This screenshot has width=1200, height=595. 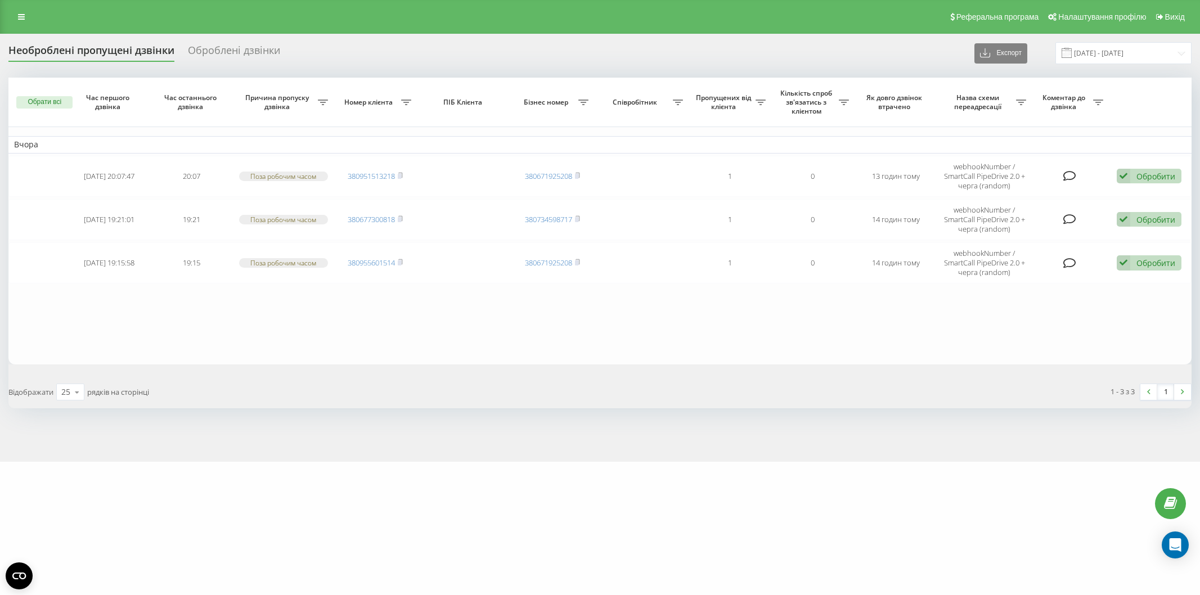 What do you see at coordinates (1102, 17) in the screenshot?
I see `span: Налаштування профілю` at bounding box center [1102, 17].